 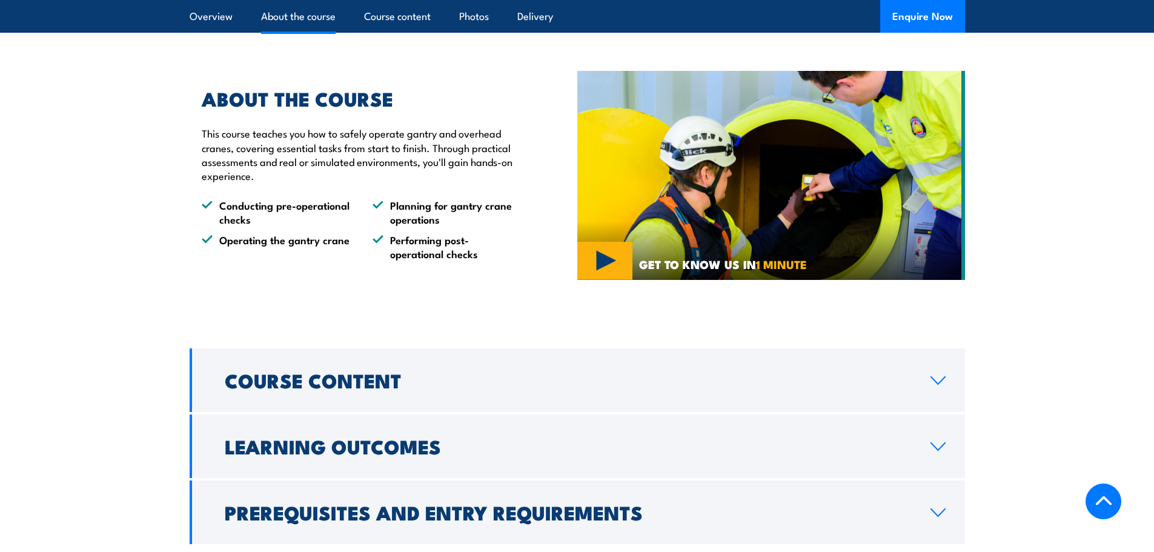 I want to click on span: GET TO KNOW US IN, so click(x=723, y=264).